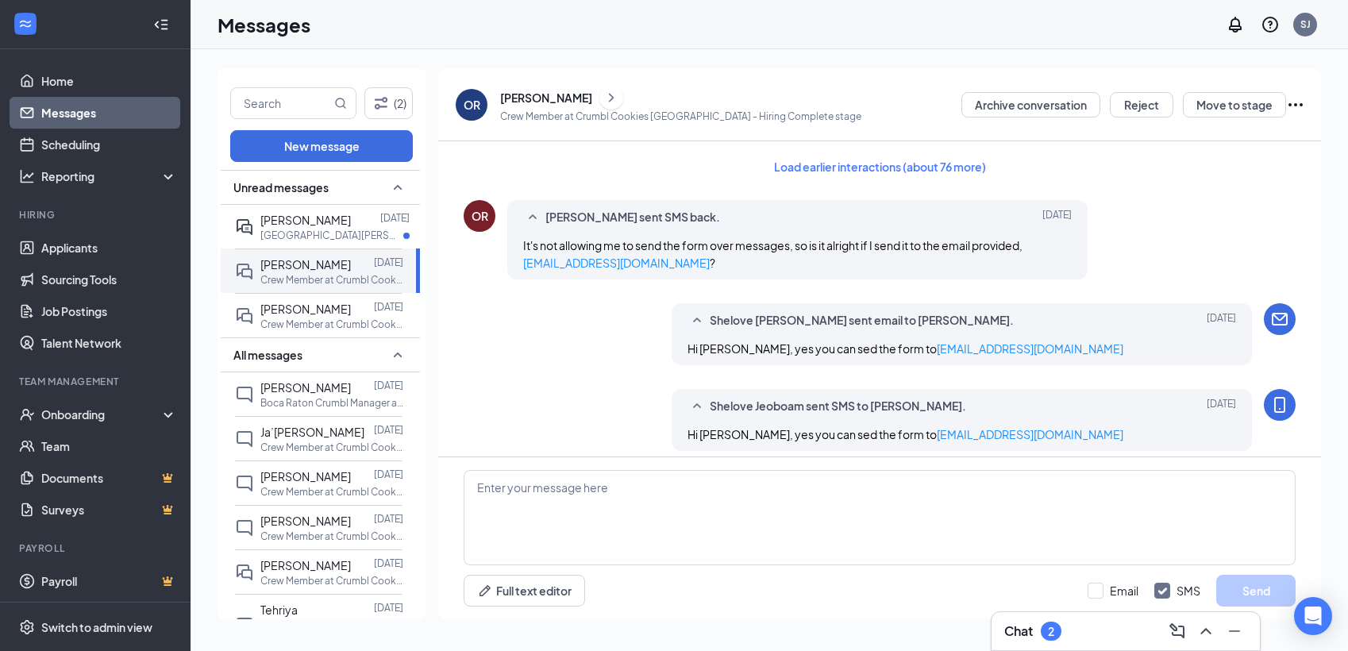 This screenshot has height=651, width=1348. Describe the element at coordinates (485, 591) in the screenshot. I see `svg: Pen` at that location.